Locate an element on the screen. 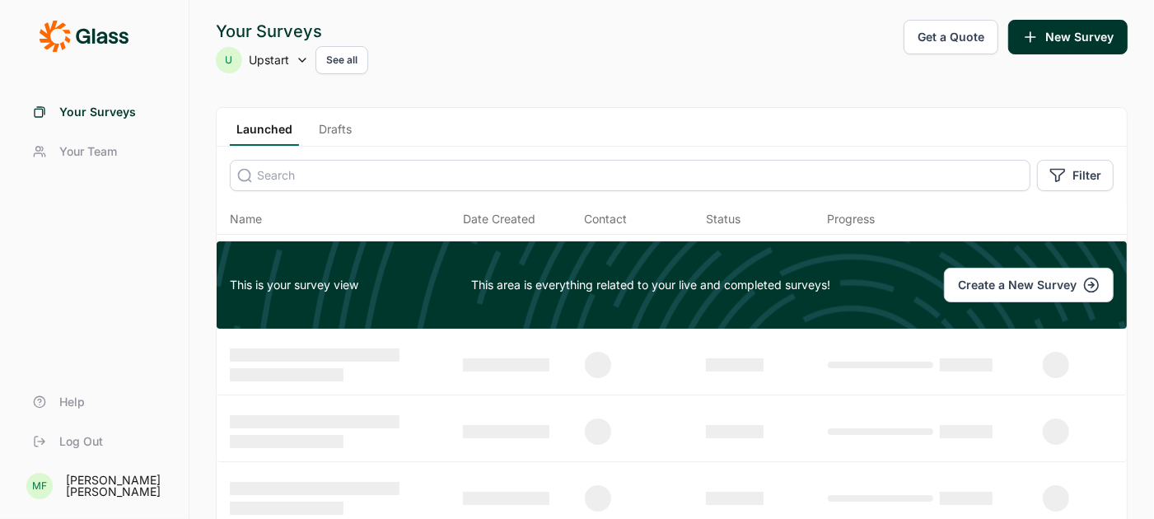 The image size is (1154, 519). span: Upstart is located at coordinates (269, 60).